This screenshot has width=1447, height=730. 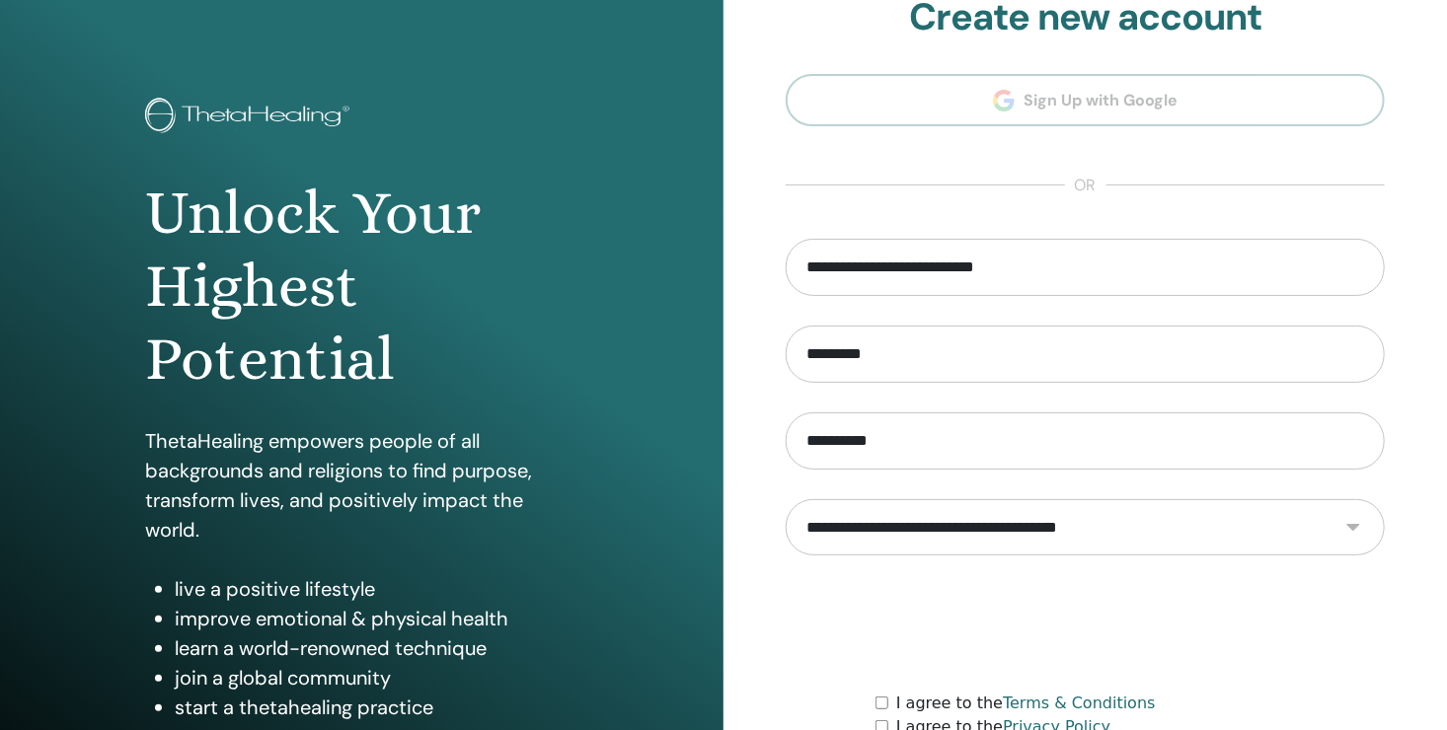 I want to click on li: start a thetahealing practice, so click(x=376, y=708).